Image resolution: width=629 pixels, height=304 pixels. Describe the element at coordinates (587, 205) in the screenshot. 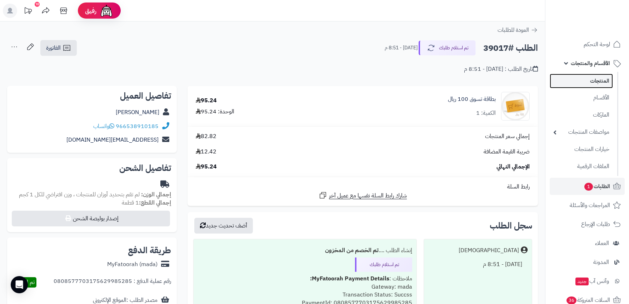

I see `a: المراجعات والأسئلة` at that location.